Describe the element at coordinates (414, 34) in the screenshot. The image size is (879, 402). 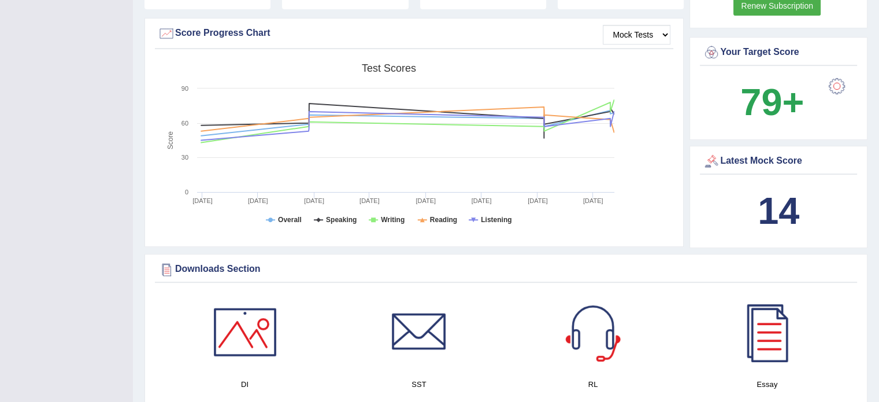
I see `div: Score Progress Chart` at that location.